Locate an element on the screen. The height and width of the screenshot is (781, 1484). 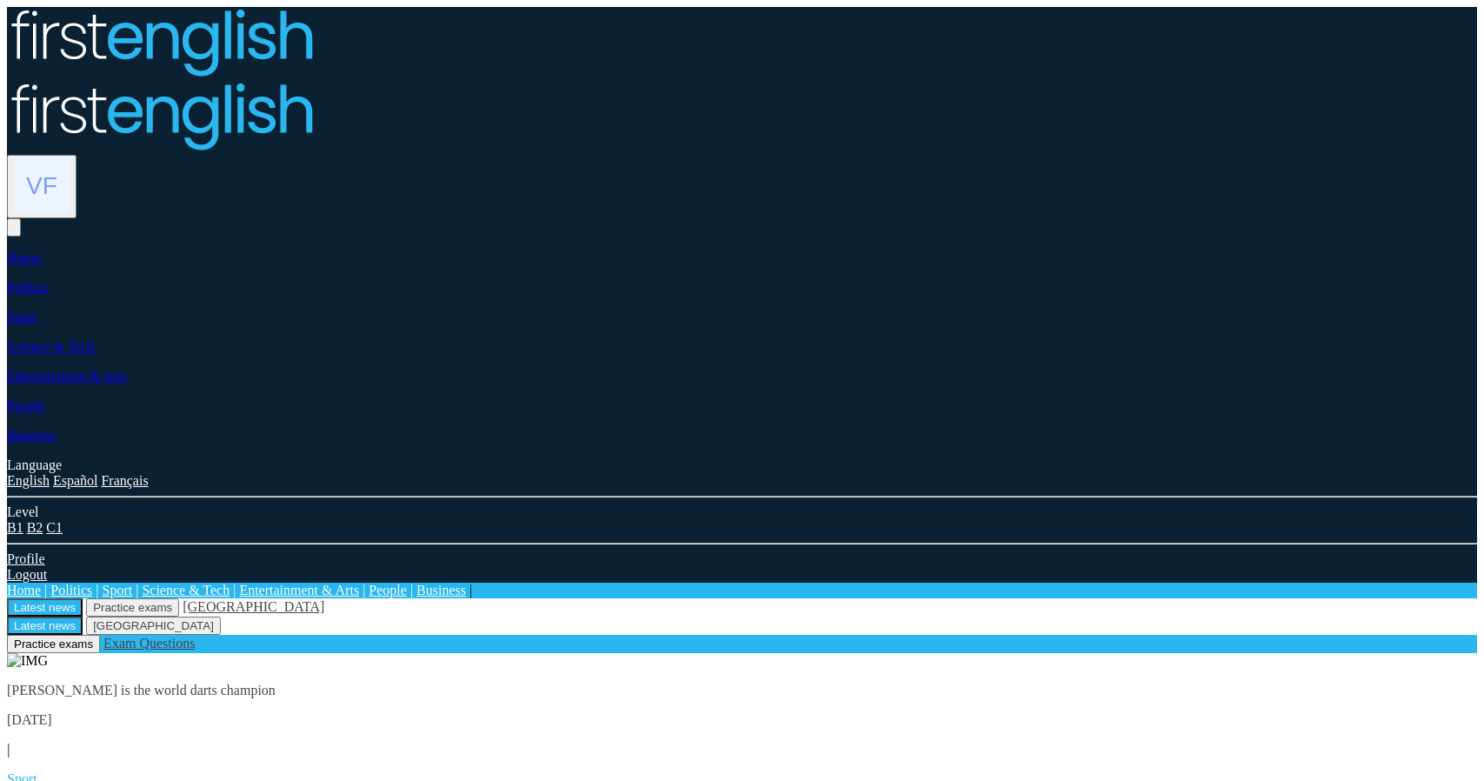
a: B2 is located at coordinates (35, 527).